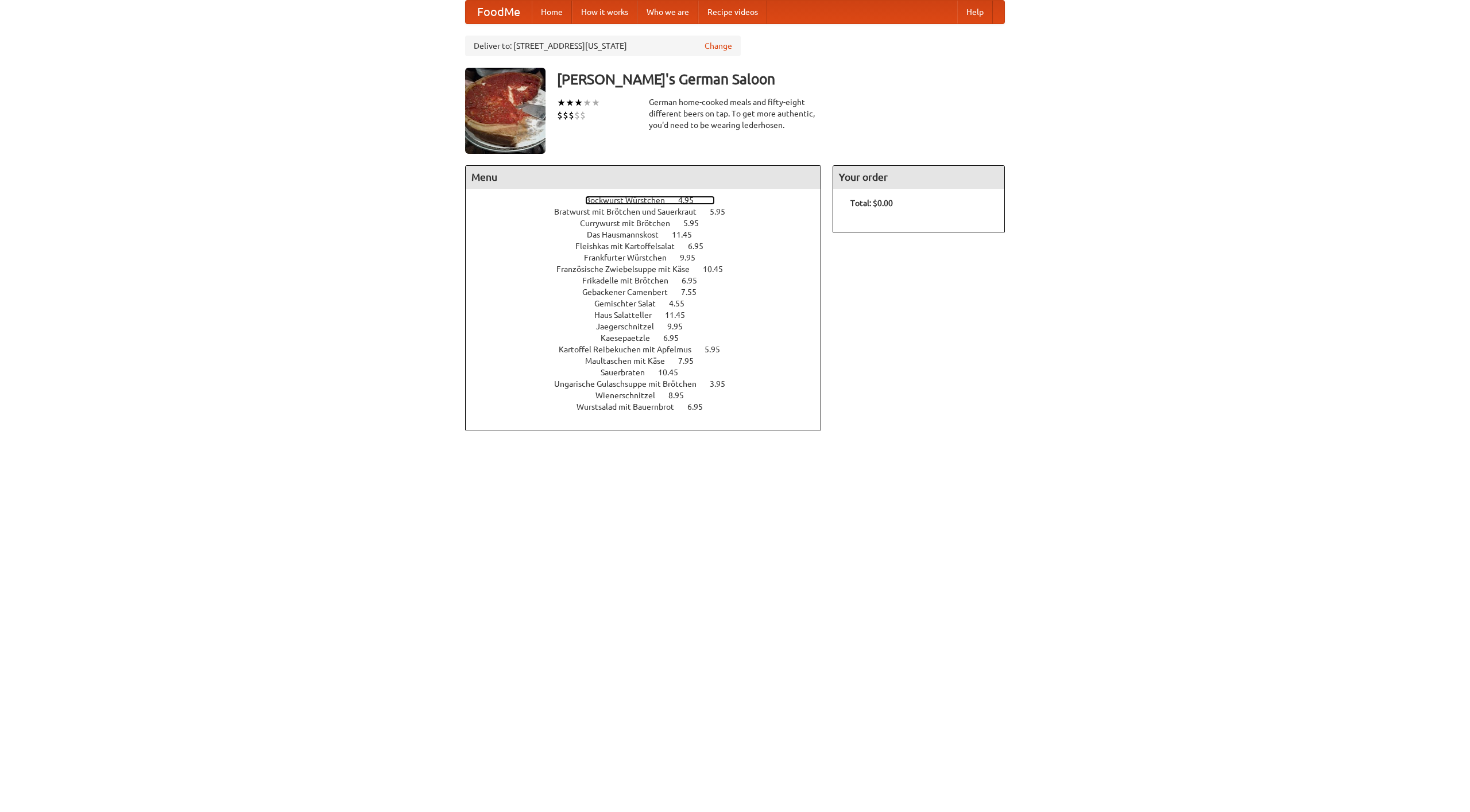  Describe the element at coordinates (630, 304) in the screenshot. I see `span: Gemischter Salat` at that location.